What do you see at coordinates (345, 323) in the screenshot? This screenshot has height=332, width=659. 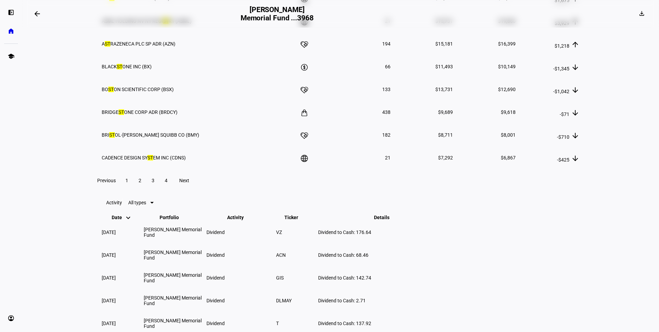 I see `span: Dividend to Cash: 137.92` at bounding box center [345, 323].